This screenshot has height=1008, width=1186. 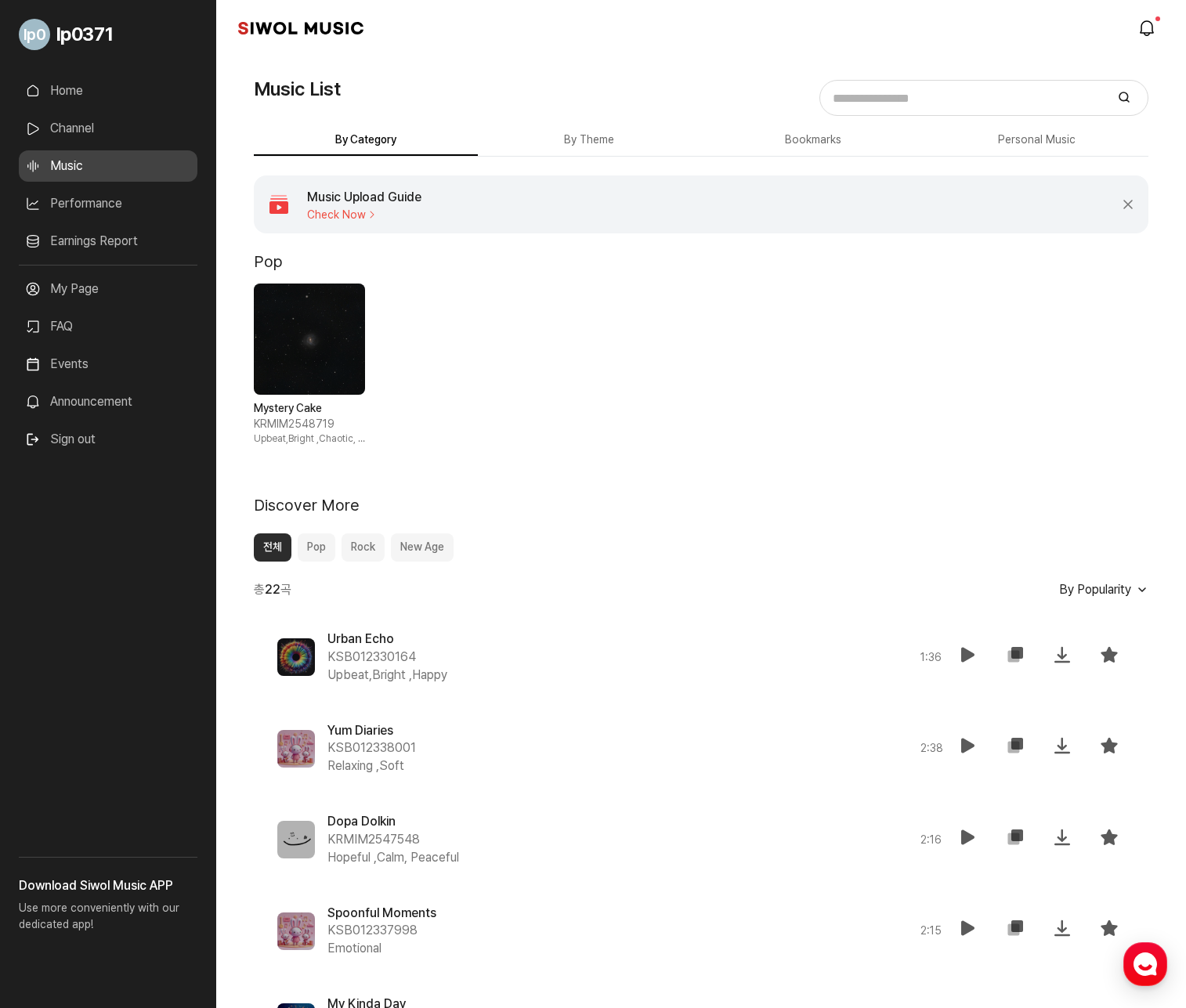 I want to click on span: KSB012337998, so click(x=372, y=930).